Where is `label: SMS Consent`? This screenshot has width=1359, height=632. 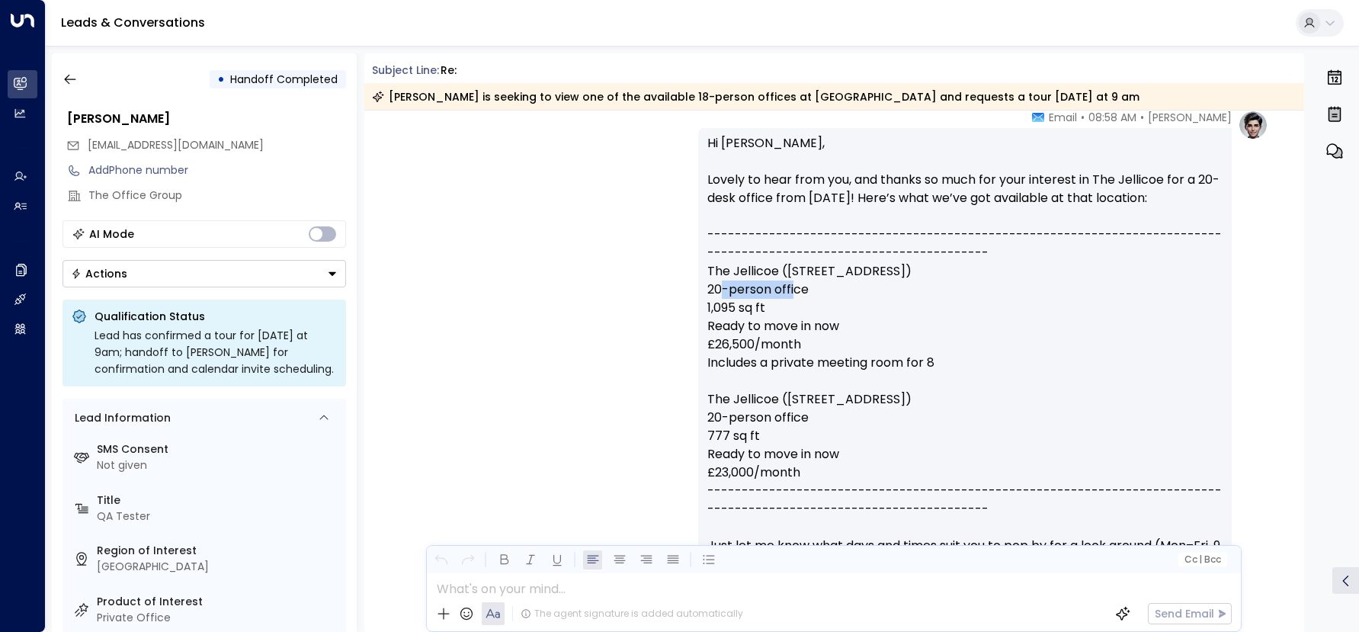
label: SMS Consent is located at coordinates (218, 449).